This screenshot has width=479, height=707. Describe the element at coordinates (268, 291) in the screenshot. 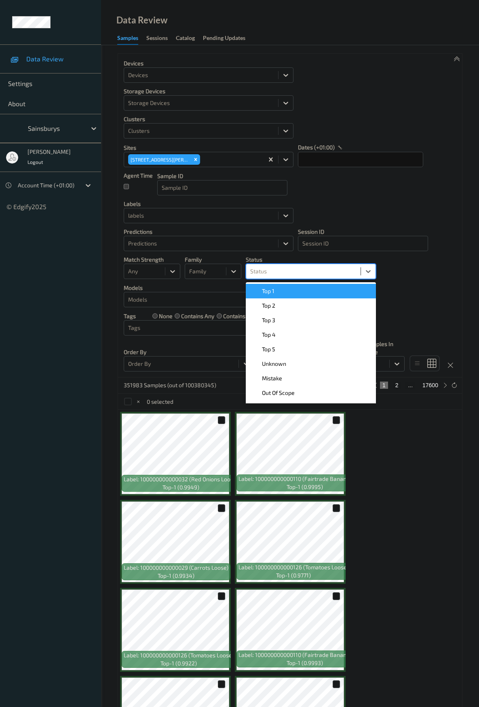

I see `span: Top 1` at that location.